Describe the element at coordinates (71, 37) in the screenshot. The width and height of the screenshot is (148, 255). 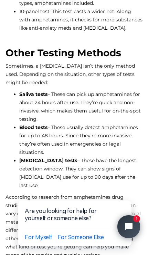
I see `div: Are you looking for help for yourself or someone else?` at that location.